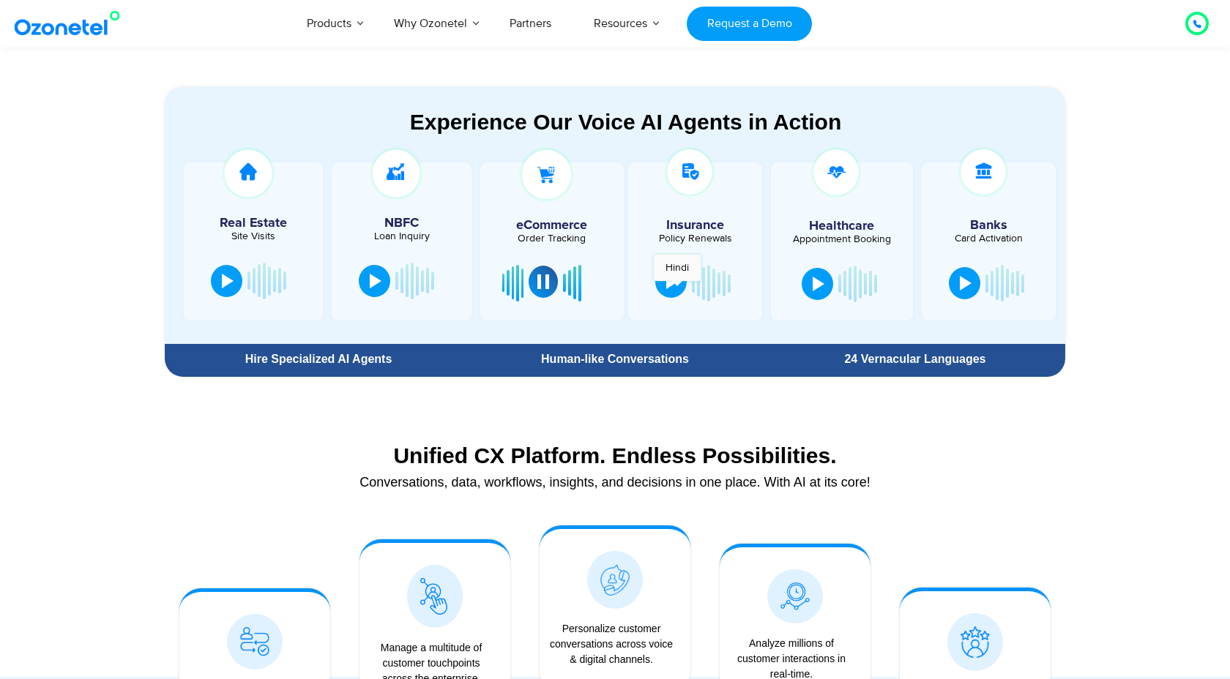 The height and width of the screenshot is (679, 1230). Describe the element at coordinates (988, 225) in the screenshot. I see `h5: Banks` at that location.